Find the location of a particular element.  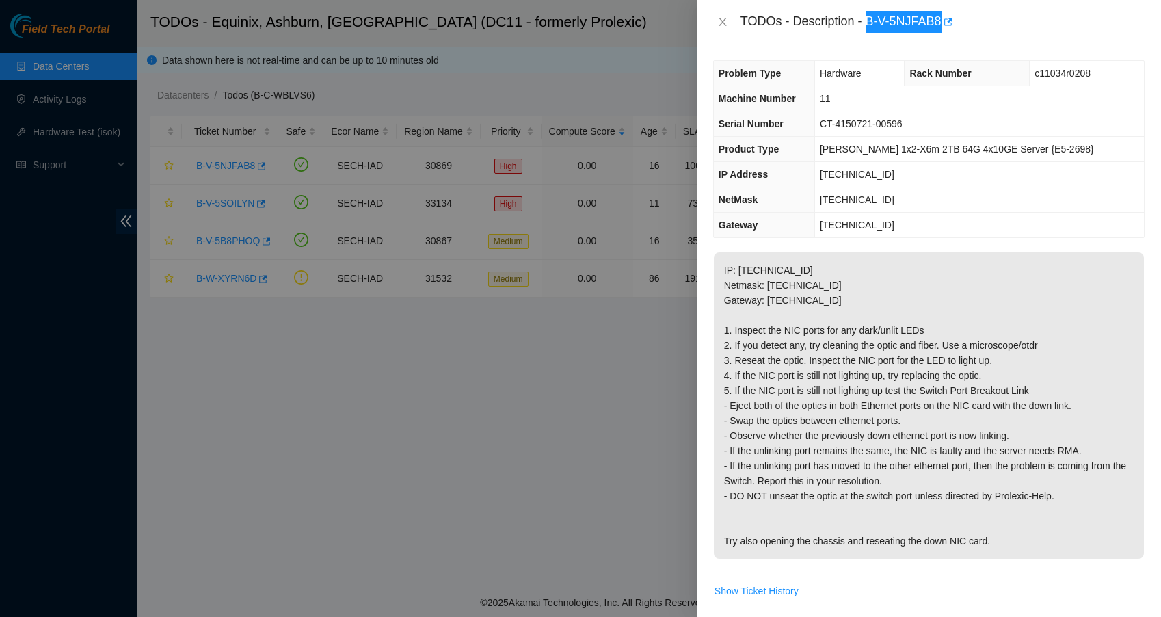

button: Close is located at coordinates (723, 22).